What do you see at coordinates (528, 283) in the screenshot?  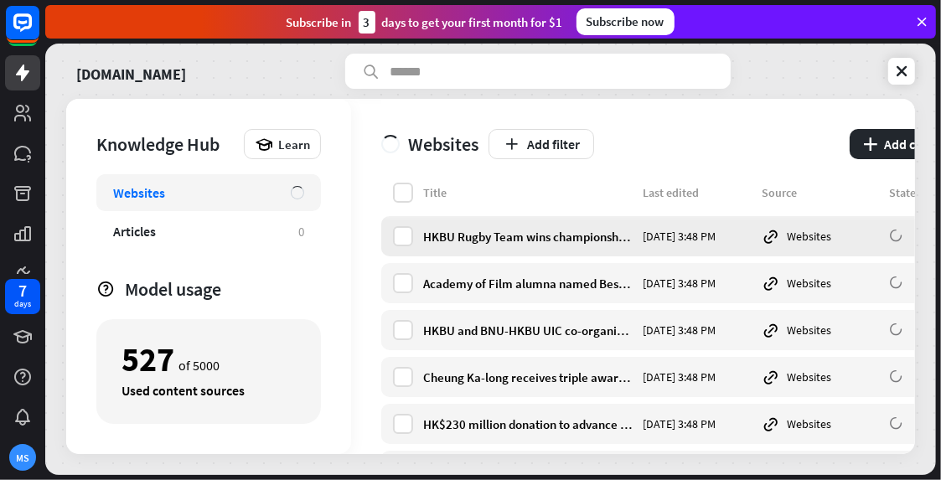 I see `div: Academy of Film alumna named Best Supporting Actress at Asian Film Awards` at bounding box center [528, 283].